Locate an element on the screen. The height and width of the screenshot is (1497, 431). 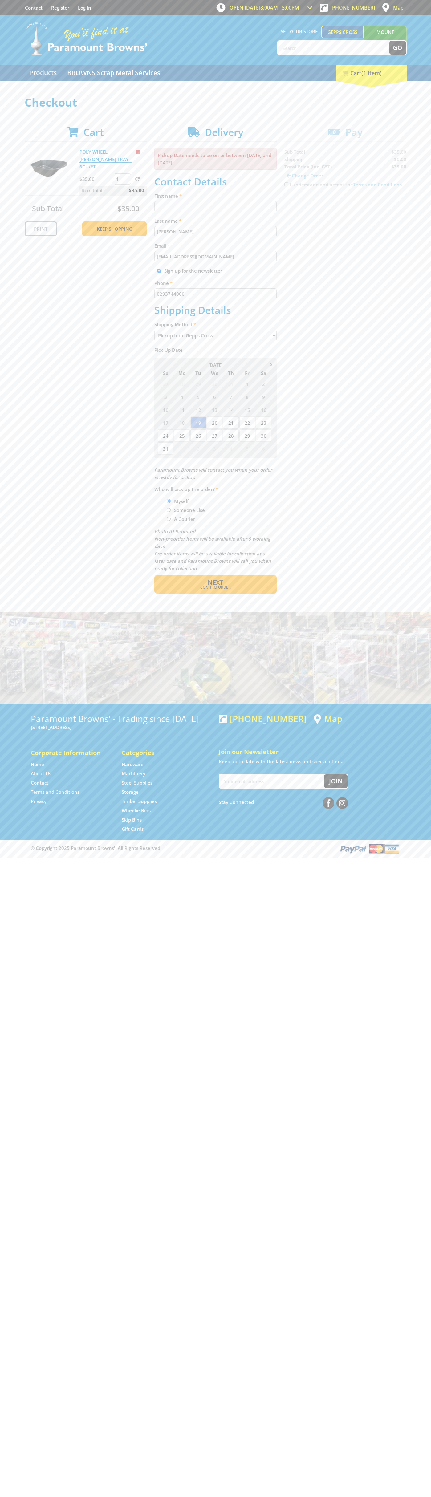
button: Go is located at coordinates (398, 48).